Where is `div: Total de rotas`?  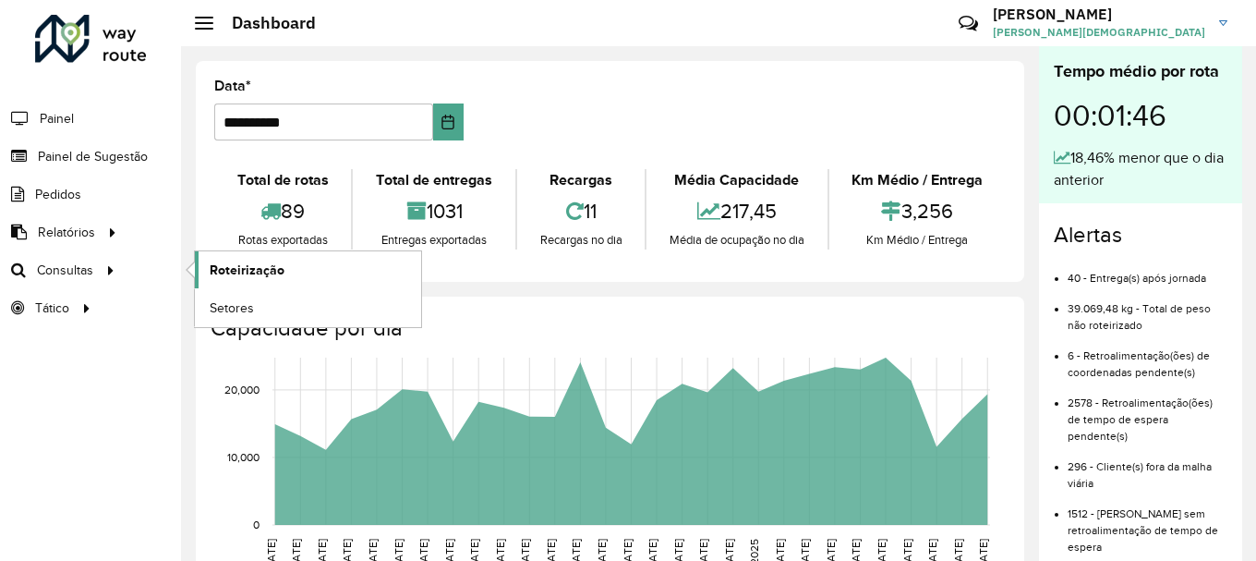 div: Total de rotas is located at coordinates (283, 180).